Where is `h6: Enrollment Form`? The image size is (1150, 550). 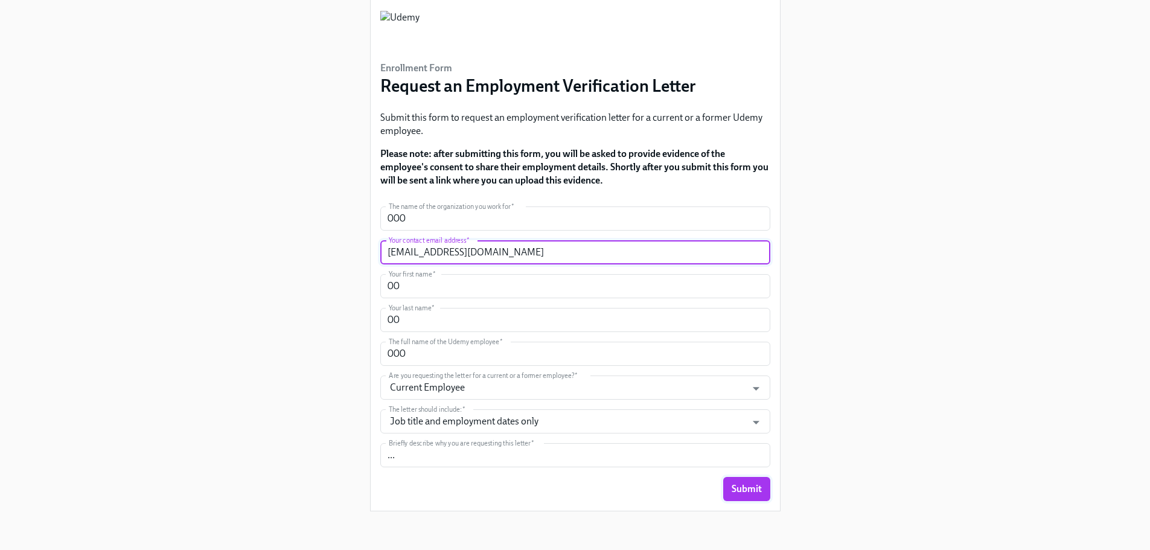 h6: Enrollment Form is located at coordinates (538, 68).